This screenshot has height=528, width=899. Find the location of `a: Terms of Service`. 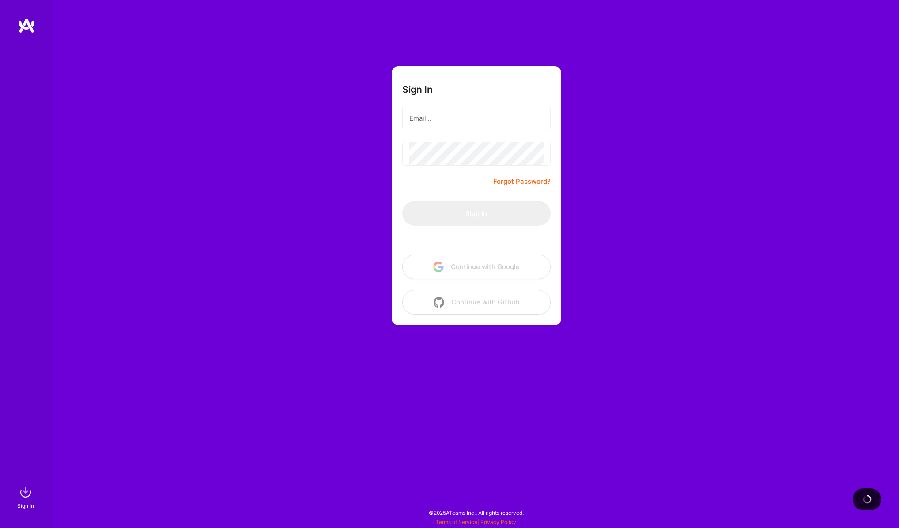

a: Terms of Service is located at coordinates (457, 522).